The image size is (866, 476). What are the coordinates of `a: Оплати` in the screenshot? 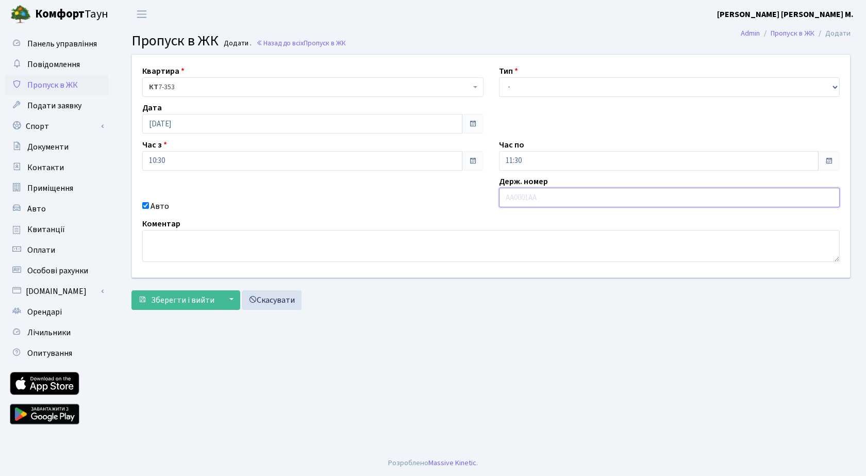 It's located at (57, 250).